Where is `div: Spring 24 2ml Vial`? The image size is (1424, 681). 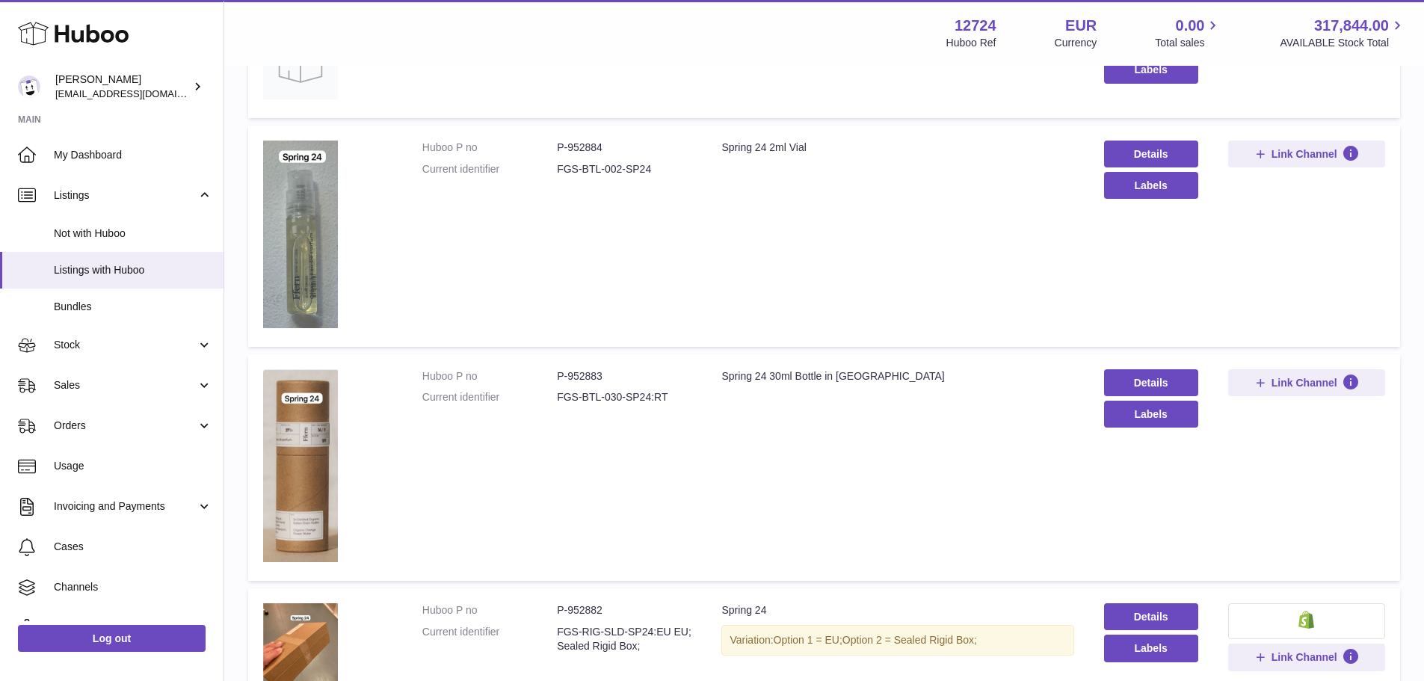
div: Spring 24 2ml Vial is located at coordinates (897, 147).